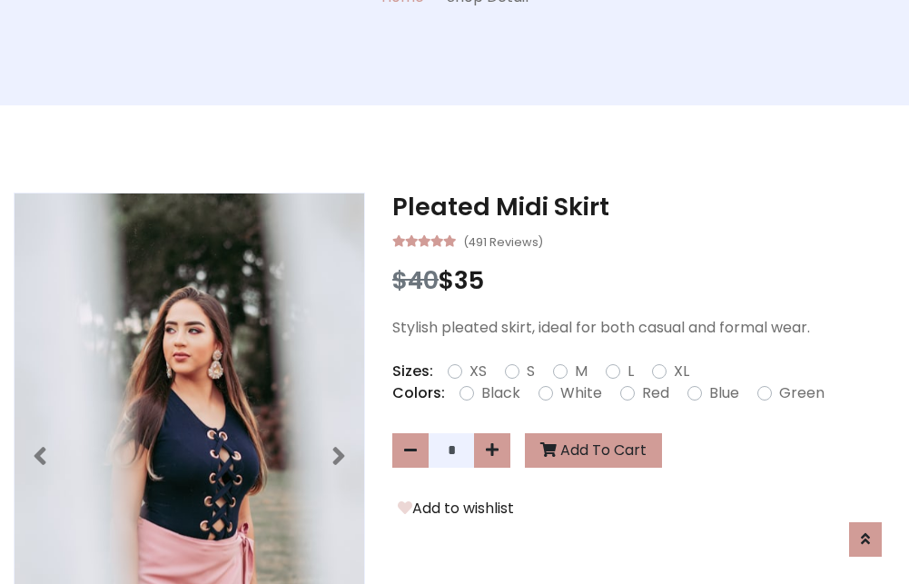  Describe the element at coordinates (468, 280) in the screenshot. I see `span: 35` at that location.